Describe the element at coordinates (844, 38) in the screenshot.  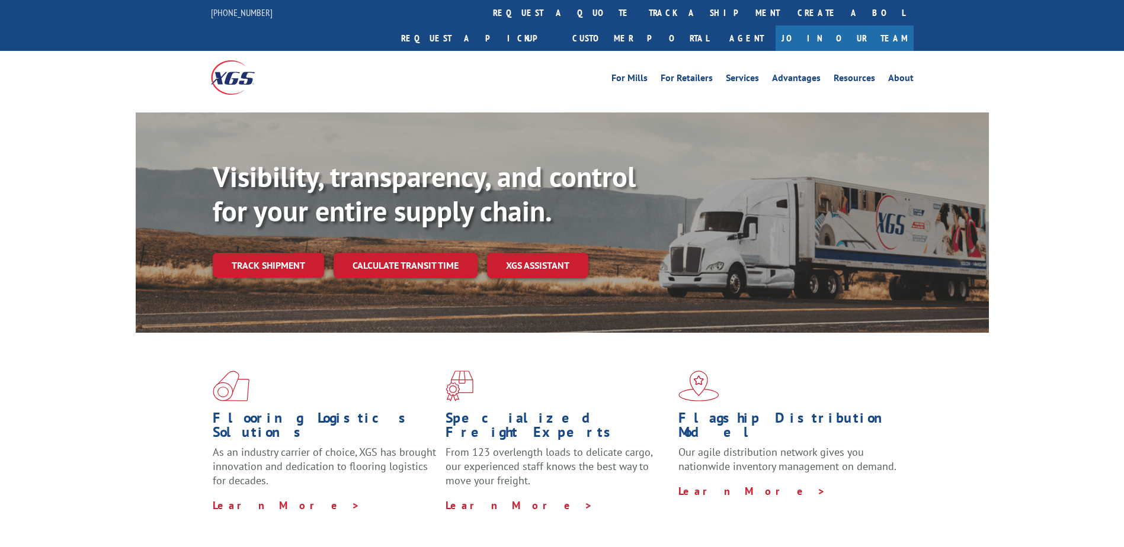
I see `a: Join Our Team` at that location.